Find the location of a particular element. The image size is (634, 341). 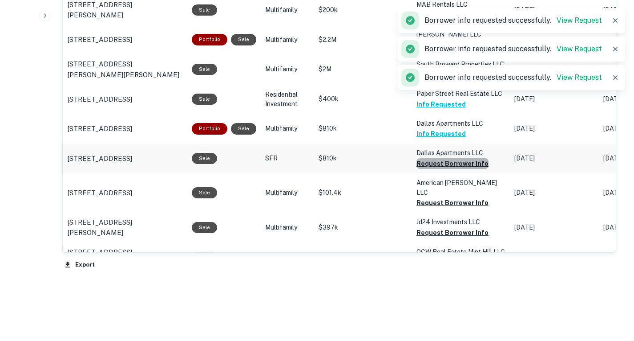

p: OCW Real Estate Mint Hill LLC is located at coordinates (461, 252).